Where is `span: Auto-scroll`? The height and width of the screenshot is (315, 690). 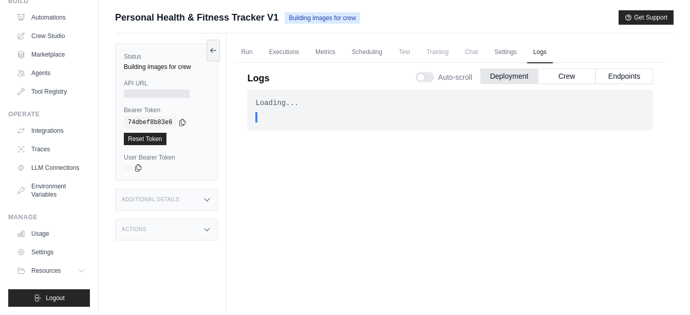 span: Auto-scroll is located at coordinates (455, 77).